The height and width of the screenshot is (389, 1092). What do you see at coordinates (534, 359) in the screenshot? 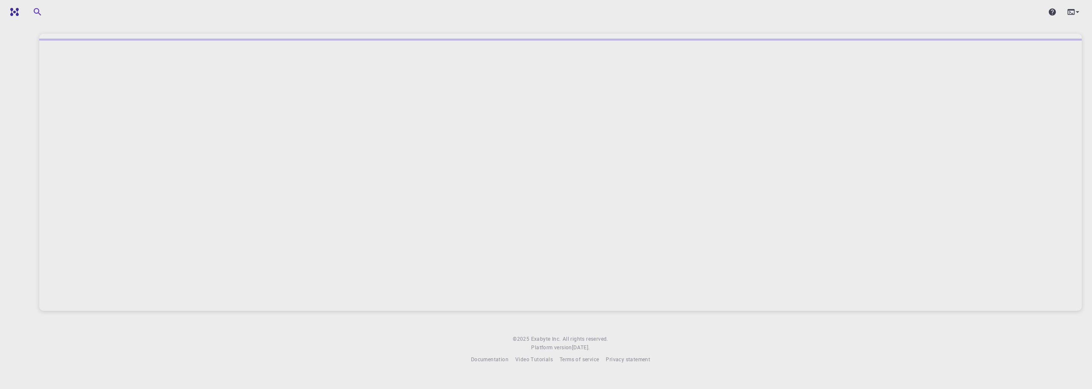
I see `a: Video Tutorials` at bounding box center [534, 359].